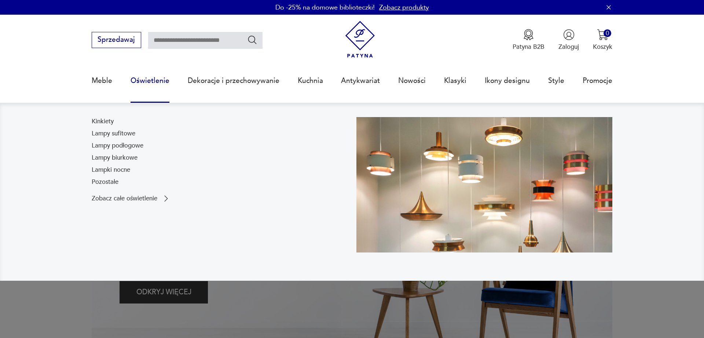  Describe the element at coordinates (602, 40) in the screenshot. I see `button: 0Koszyk` at that location.